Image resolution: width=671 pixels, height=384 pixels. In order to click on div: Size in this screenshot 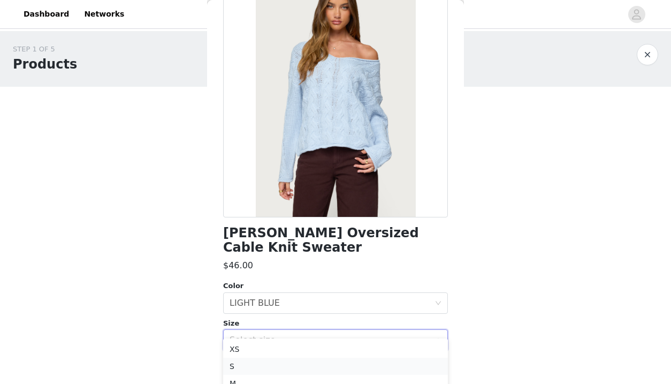, I will do `click(335, 323)`.